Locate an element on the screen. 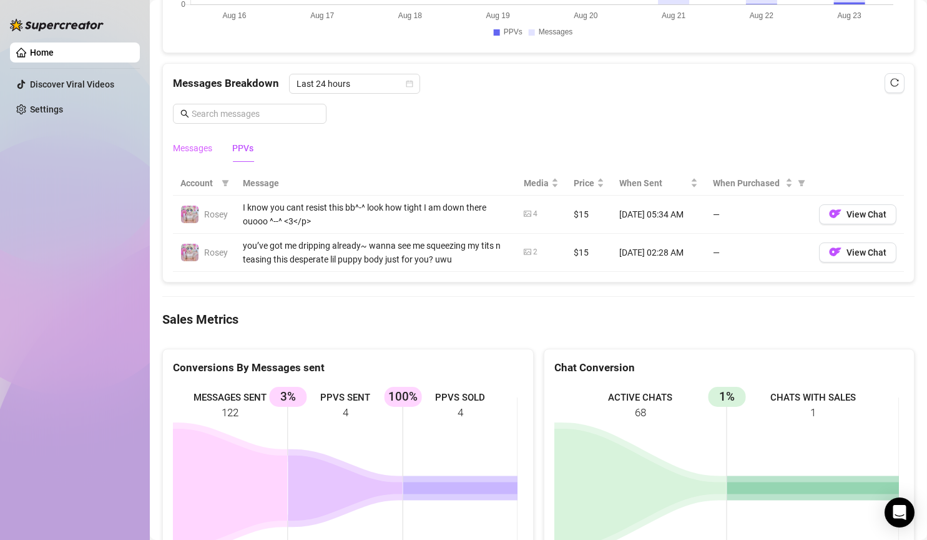 Image resolution: width=927 pixels, height=540 pixels. div: I know you cant resist this bb^-^ look how tight I am down there ouooo ^--^ <3</p> is located at coordinates (376, 214).